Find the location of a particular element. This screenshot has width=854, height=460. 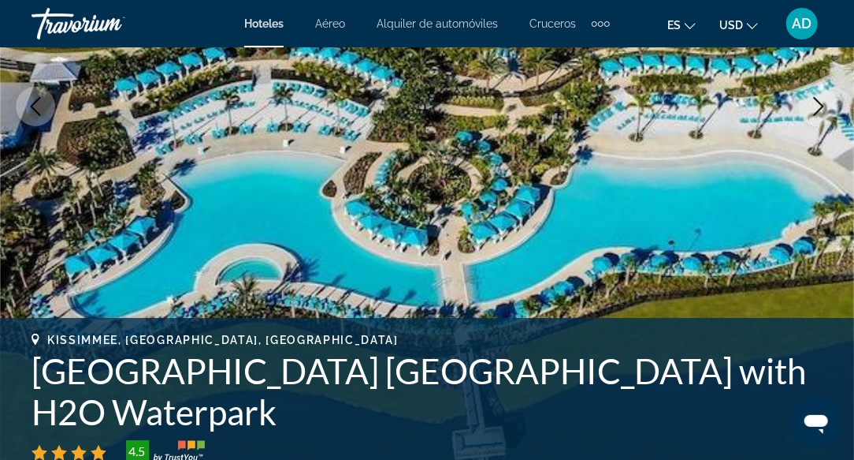

span: es is located at coordinates (674, 25).